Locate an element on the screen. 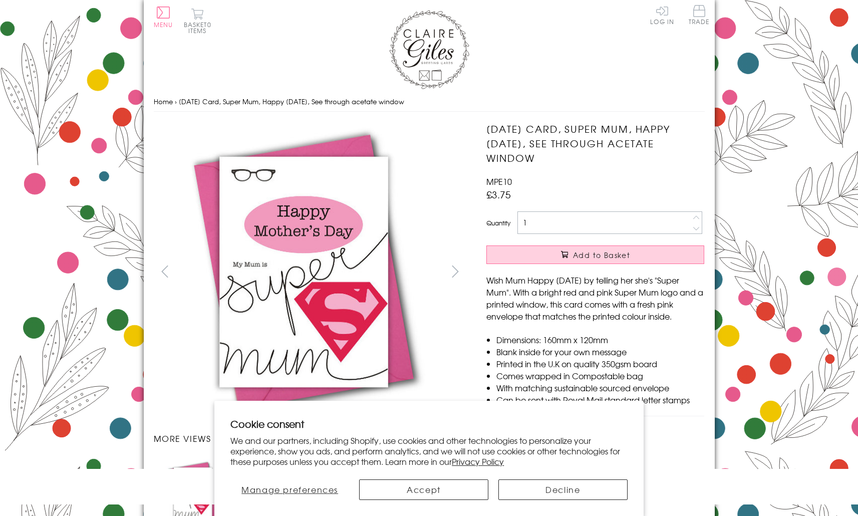 Image resolution: width=858 pixels, height=516 pixels. span: MPE10 is located at coordinates (499, 181).